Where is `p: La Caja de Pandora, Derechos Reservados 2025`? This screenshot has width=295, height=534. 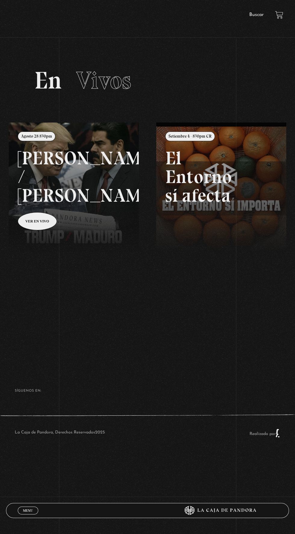 p: La Caja de Pandora, Derechos Reservados 2025 is located at coordinates (60, 433).